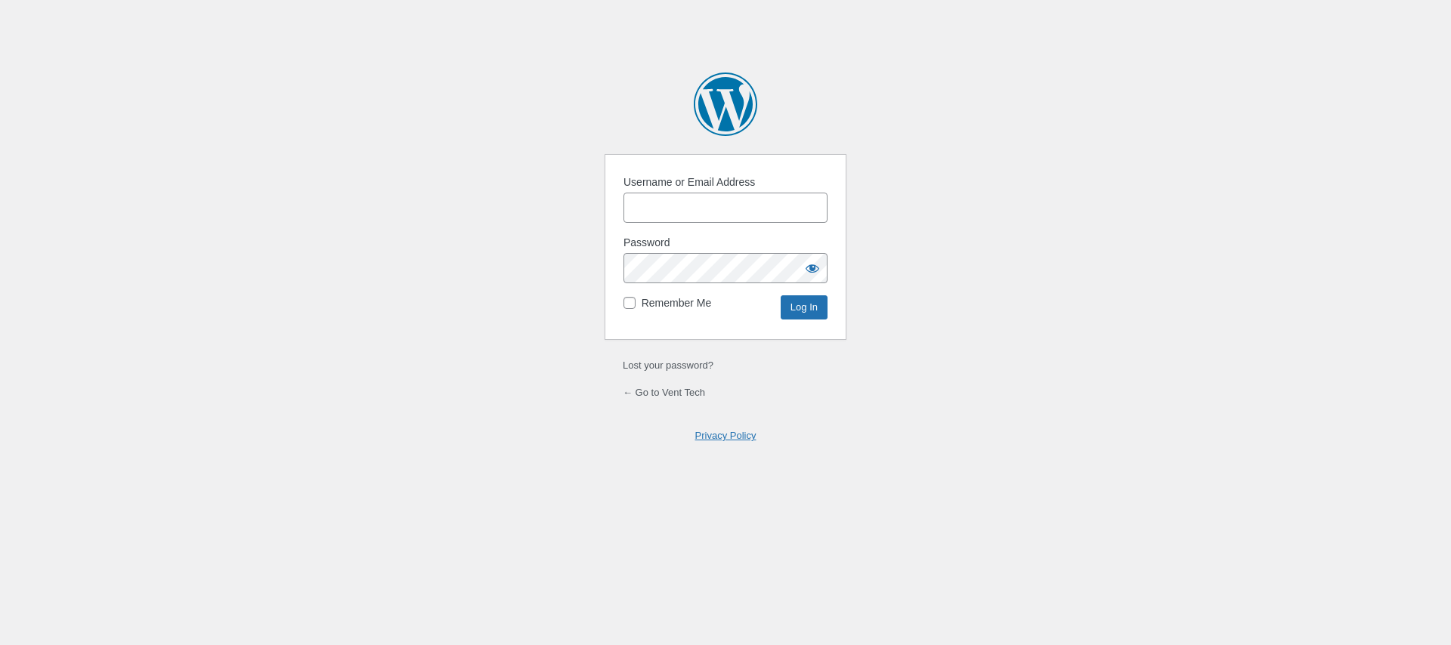 Image resolution: width=1451 pixels, height=645 pixels. Describe the element at coordinates (663, 392) in the screenshot. I see `a: ← Go to Vent Tech` at that location.